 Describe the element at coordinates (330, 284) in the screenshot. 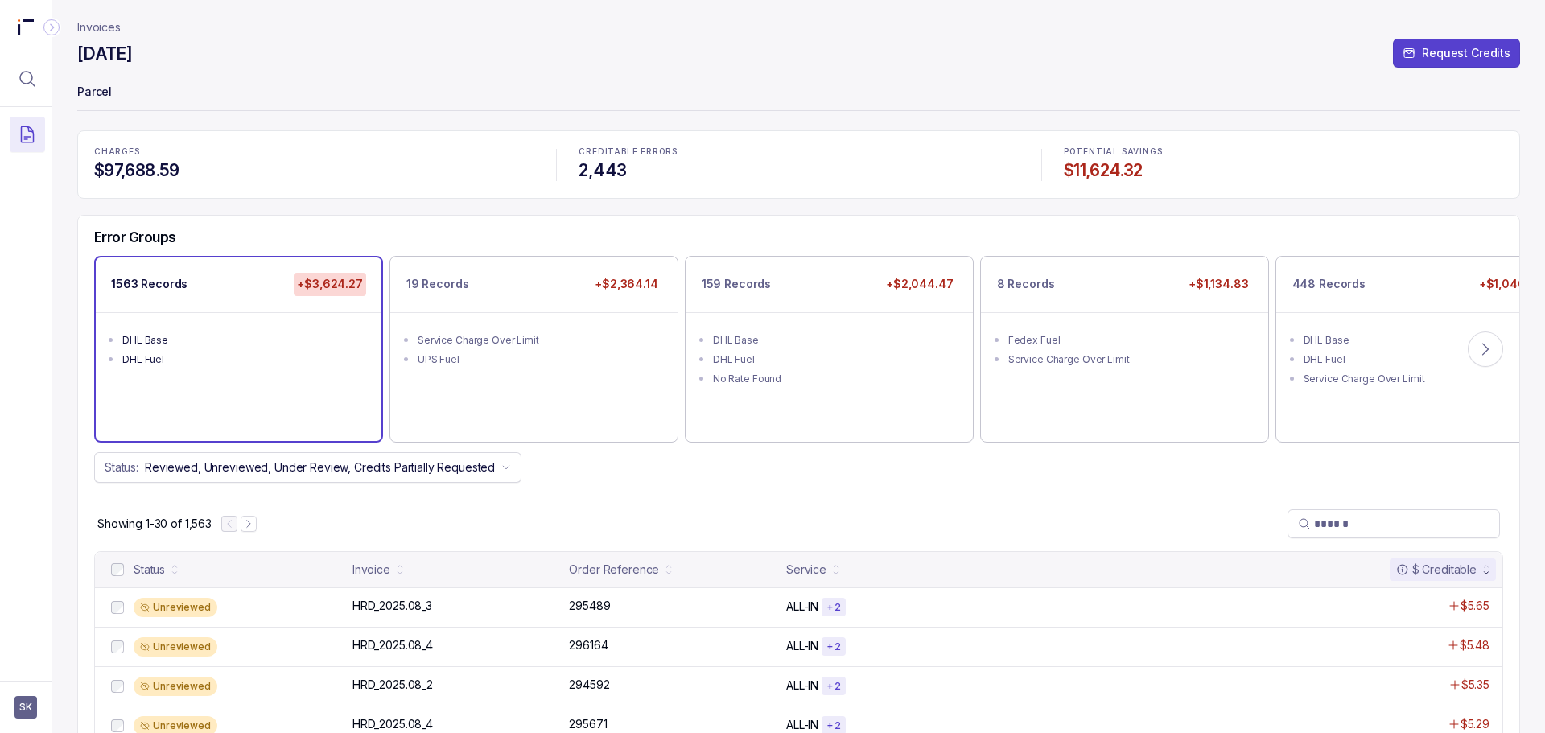

I see `p: +$3,624.27` at that location.